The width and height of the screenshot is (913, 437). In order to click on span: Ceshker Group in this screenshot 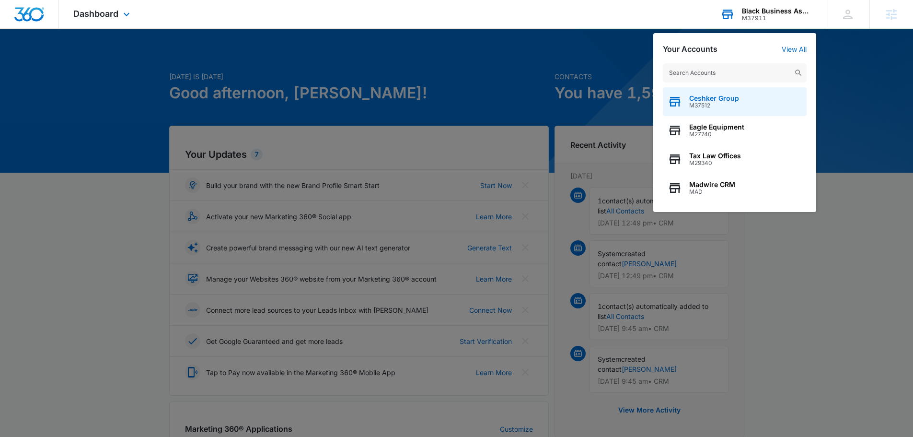, I will do `click(714, 98)`.